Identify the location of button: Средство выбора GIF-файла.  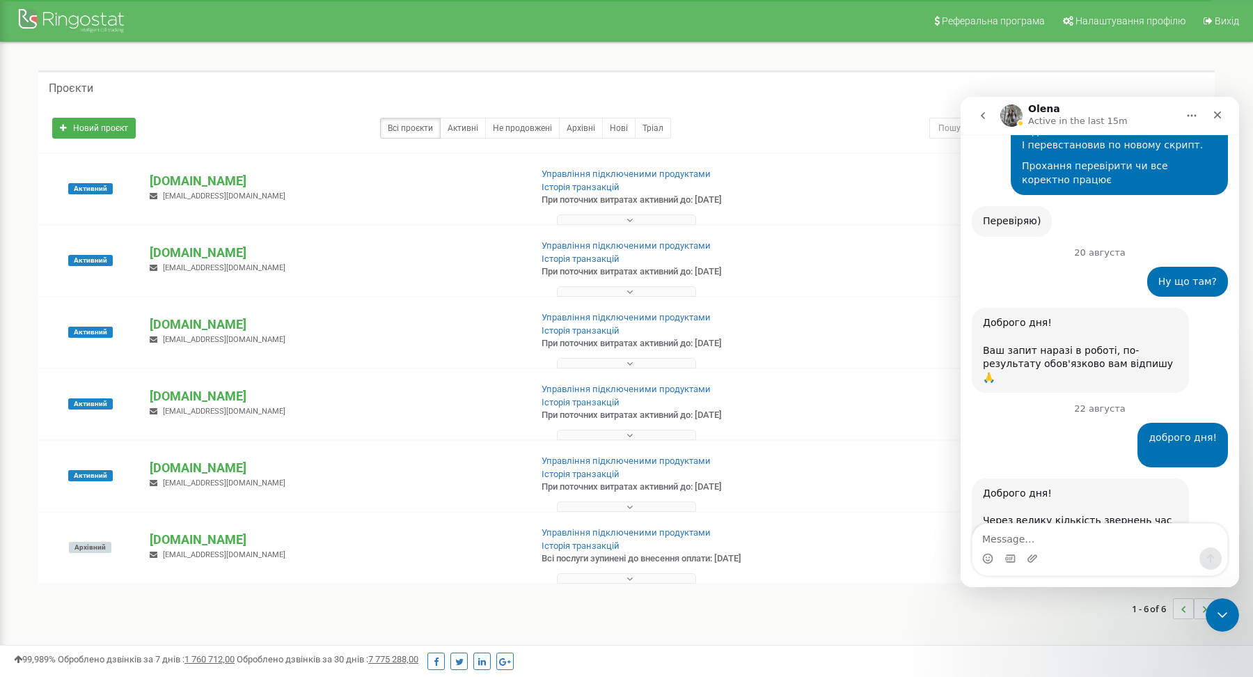
(49, 462).